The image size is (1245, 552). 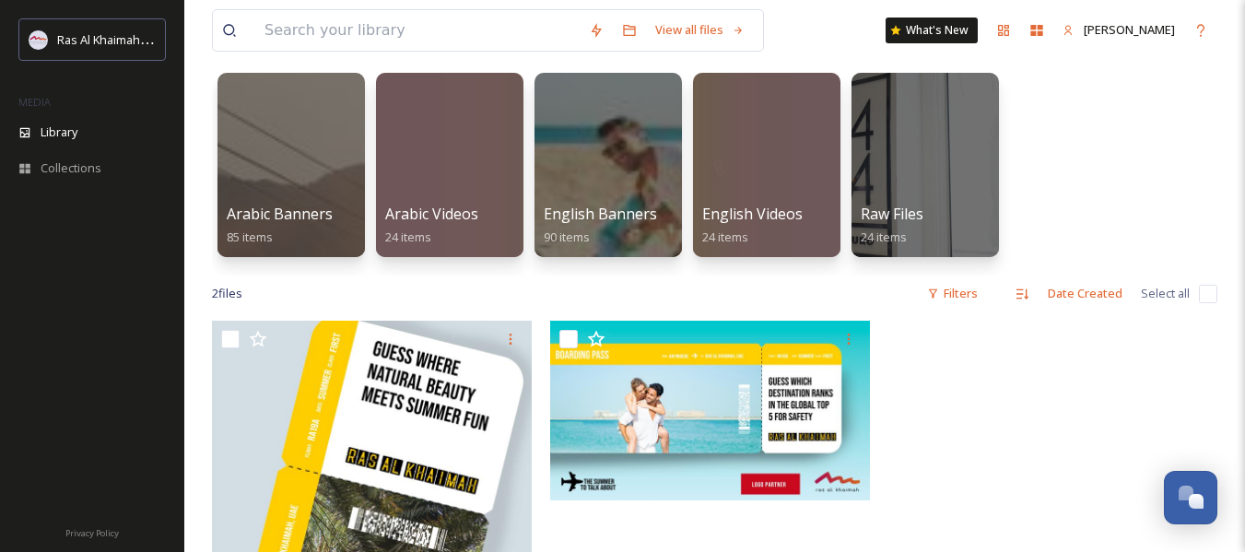 I want to click on div: What's New, so click(x=931, y=30).